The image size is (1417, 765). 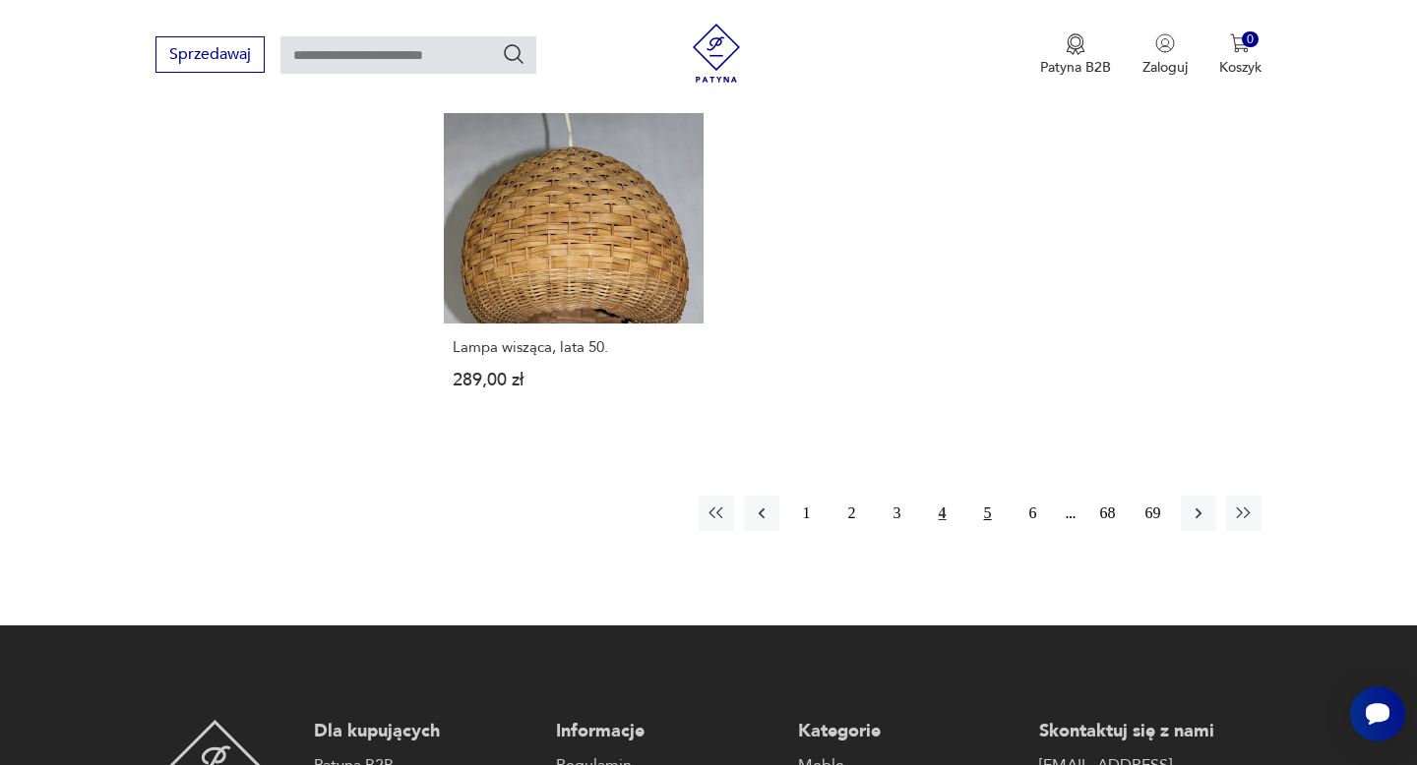 What do you see at coordinates (1075, 55) in the screenshot?
I see `a: Ikona medaluPatyna B2B` at bounding box center [1075, 55].